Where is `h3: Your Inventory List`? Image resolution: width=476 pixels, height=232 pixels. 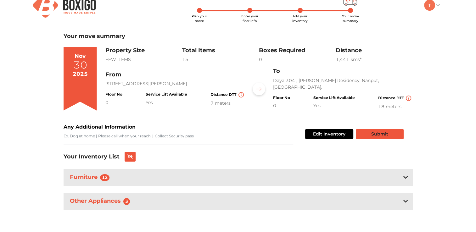
h3: Your Inventory List is located at coordinates (91, 157).